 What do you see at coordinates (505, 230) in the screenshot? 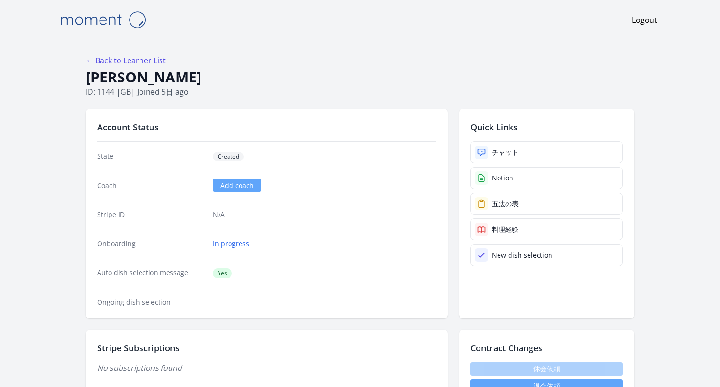
I see `div: 料理経験` at bounding box center [505, 230].